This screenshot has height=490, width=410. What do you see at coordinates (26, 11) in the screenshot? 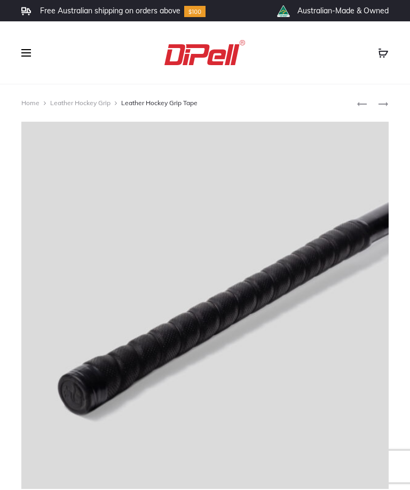
I see `img: Frame.svg` at bounding box center [26, 11].